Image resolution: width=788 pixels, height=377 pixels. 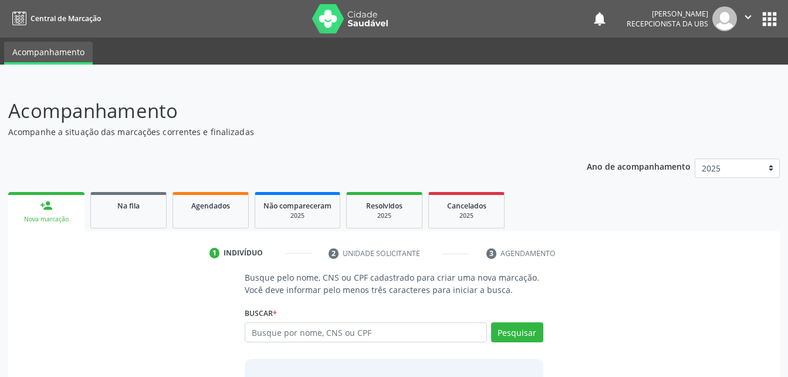 I want to click on button: notifications, so click(x=600, y=19).